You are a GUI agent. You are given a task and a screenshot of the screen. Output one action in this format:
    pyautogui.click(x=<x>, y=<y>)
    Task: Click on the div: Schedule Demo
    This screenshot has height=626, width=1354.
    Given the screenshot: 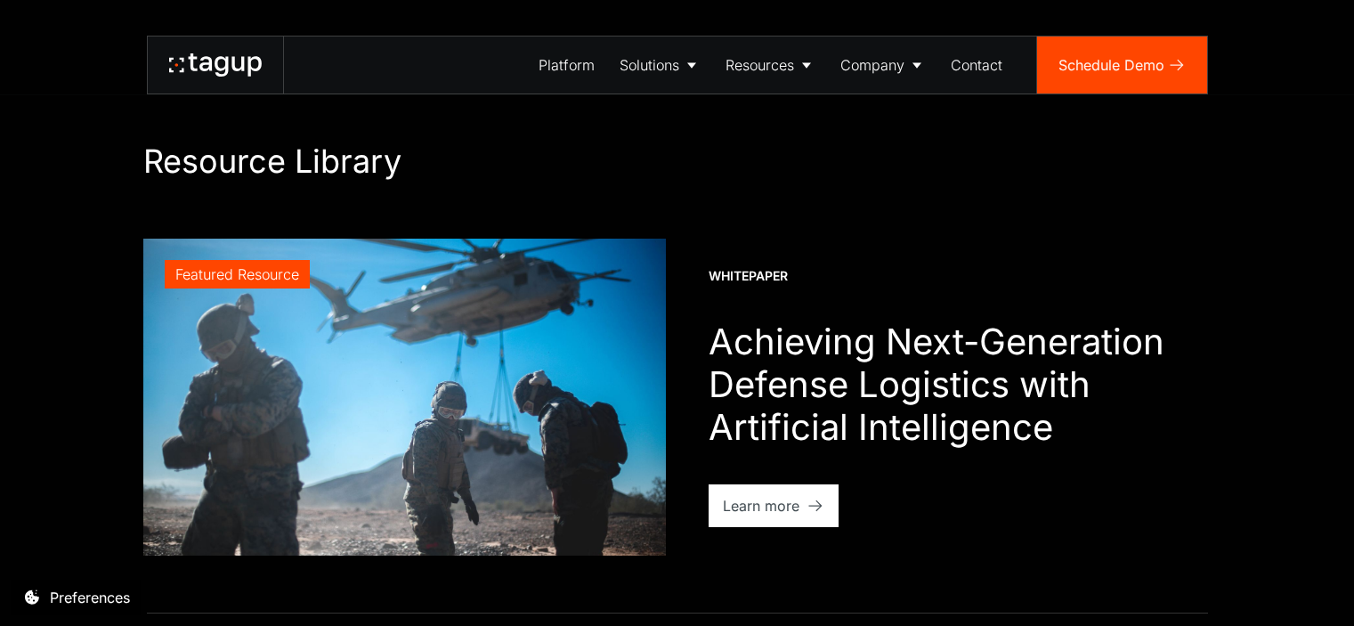 What is the action you would take?
    pyautogui.click(x=1111, y=65)
    